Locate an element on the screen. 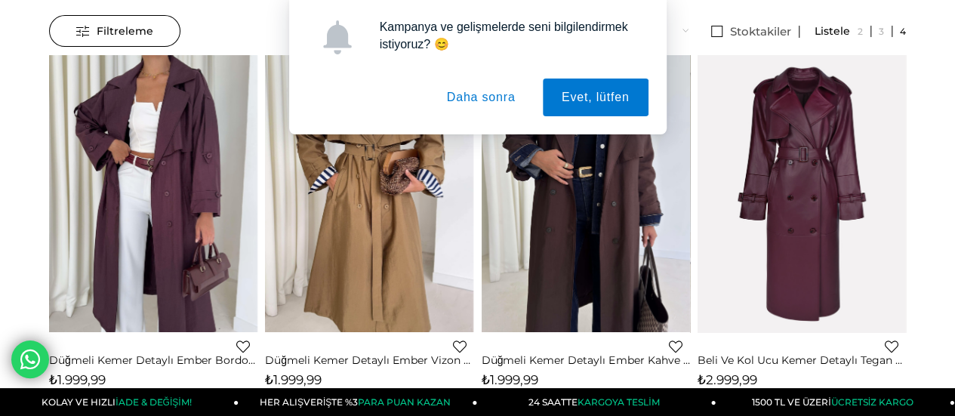 This screenshot has width=955, height=416. a: 24 SAATTEKARGOYA TESLİM is located at coordinates (597, 402).